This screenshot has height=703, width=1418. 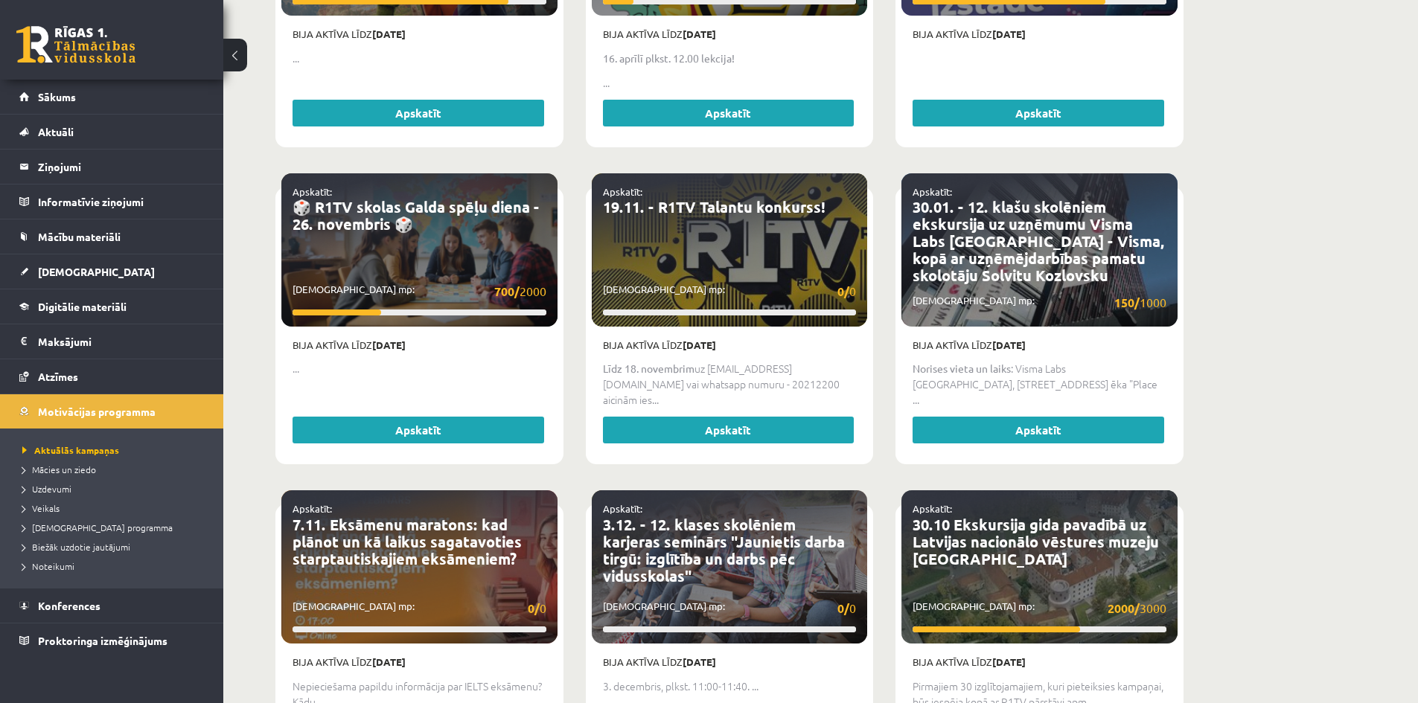 What do you see at coordinates (416, 215) in the screenshot?
I see `a: 🎲 R1TV skolas Galda spēļu diena - 26. novembris 🎲` at bounding box center [416, 215].